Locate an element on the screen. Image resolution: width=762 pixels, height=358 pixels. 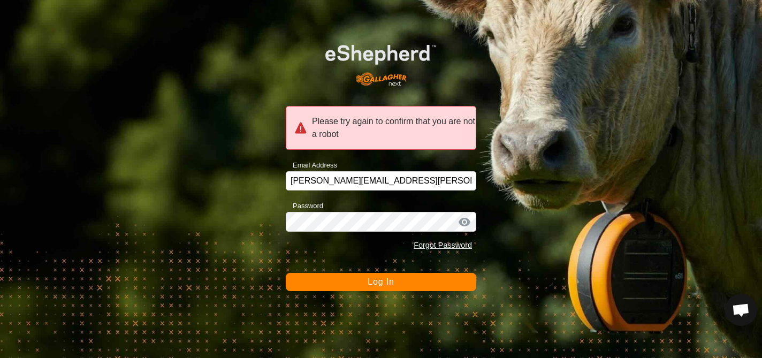
button: Log In is located at coordinates (381, 282).